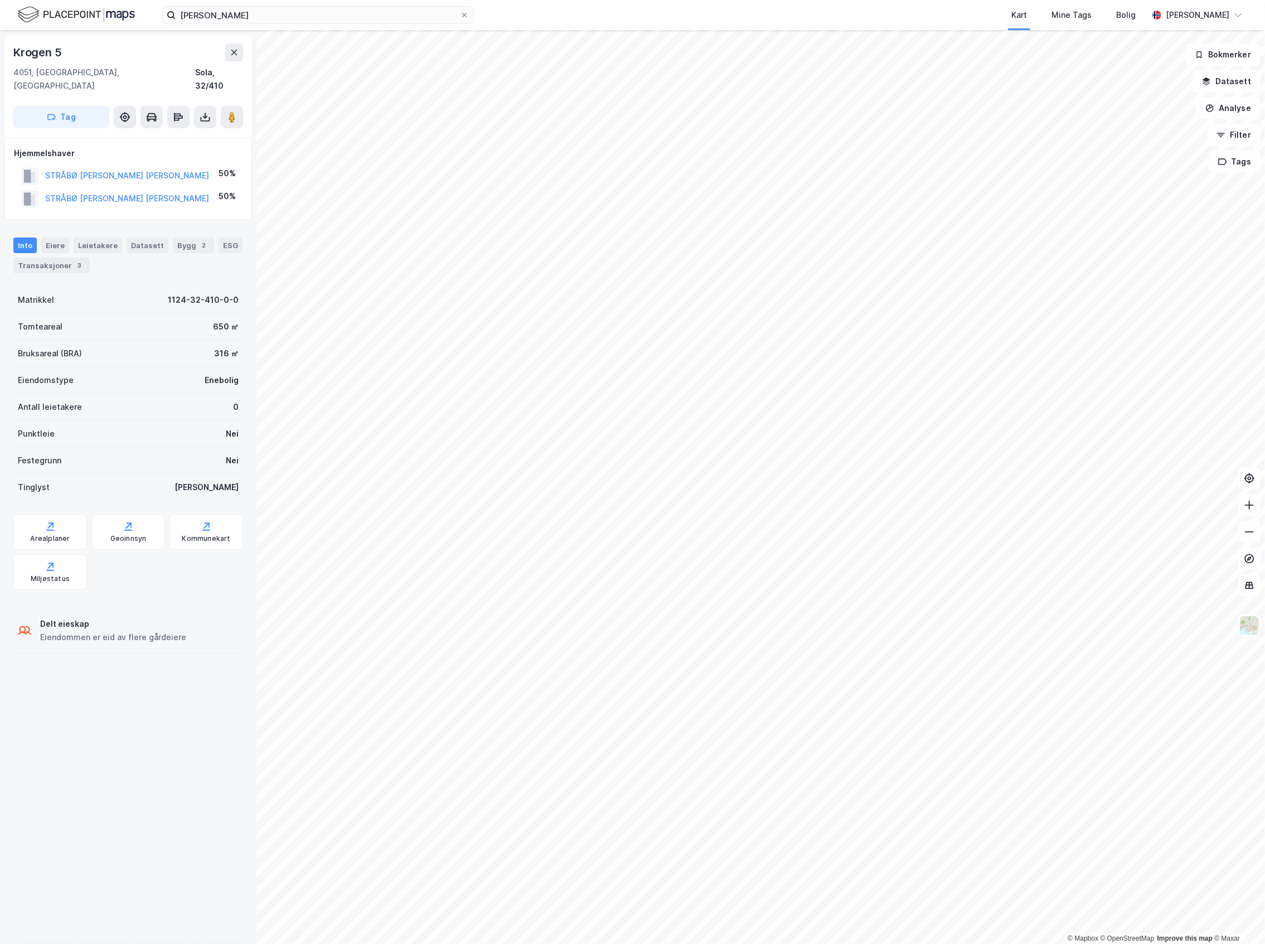  I want to click on a: Improve this map, so click(1184, 938).